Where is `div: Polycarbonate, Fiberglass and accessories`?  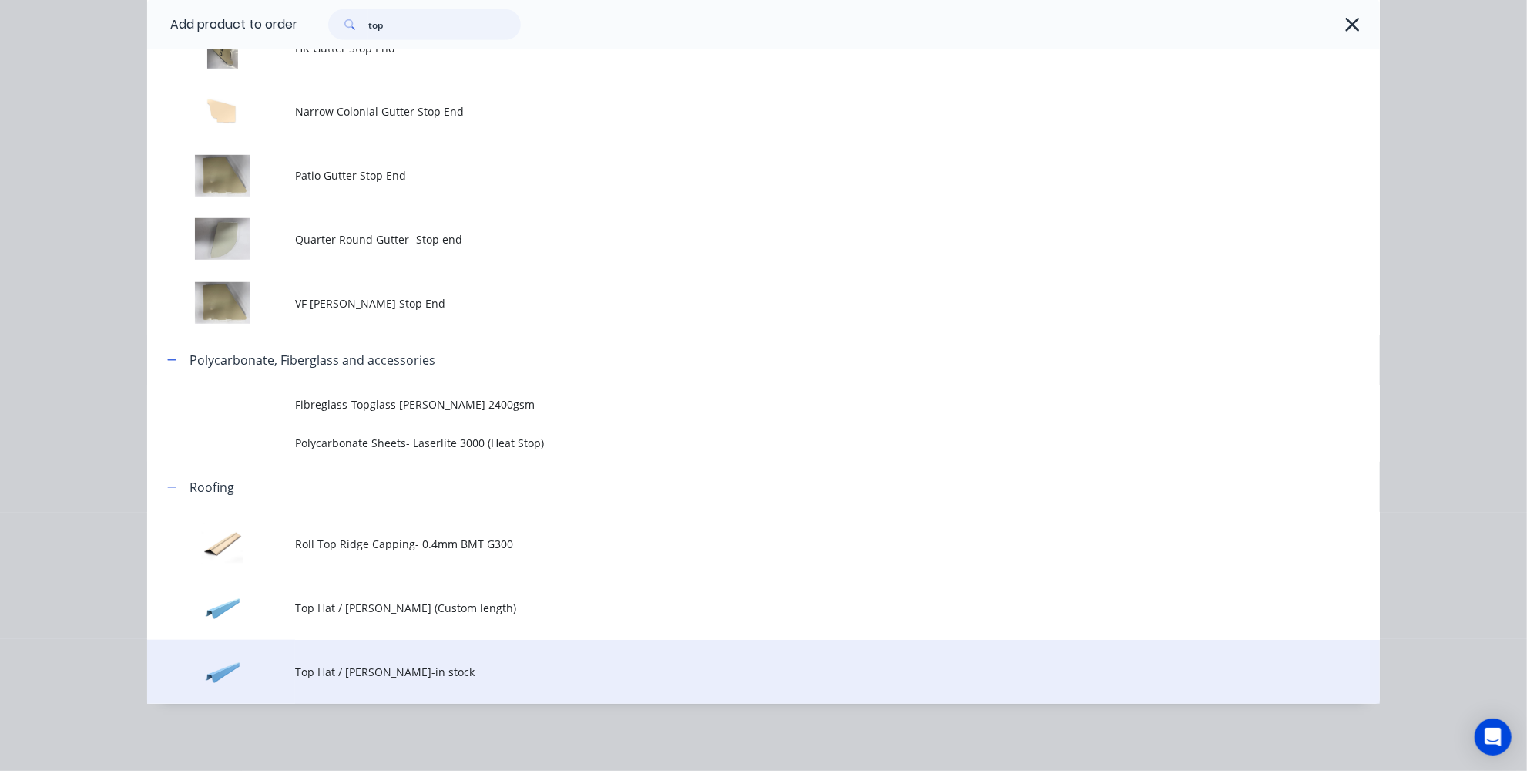 div: Polycarbonate, Fiberglass and accessories is located at coordinates (312, 360).